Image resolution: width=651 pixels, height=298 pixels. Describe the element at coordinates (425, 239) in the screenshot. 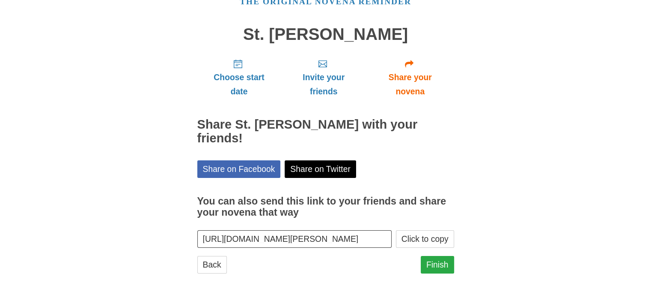

I see `button: Click to copy` at that location.